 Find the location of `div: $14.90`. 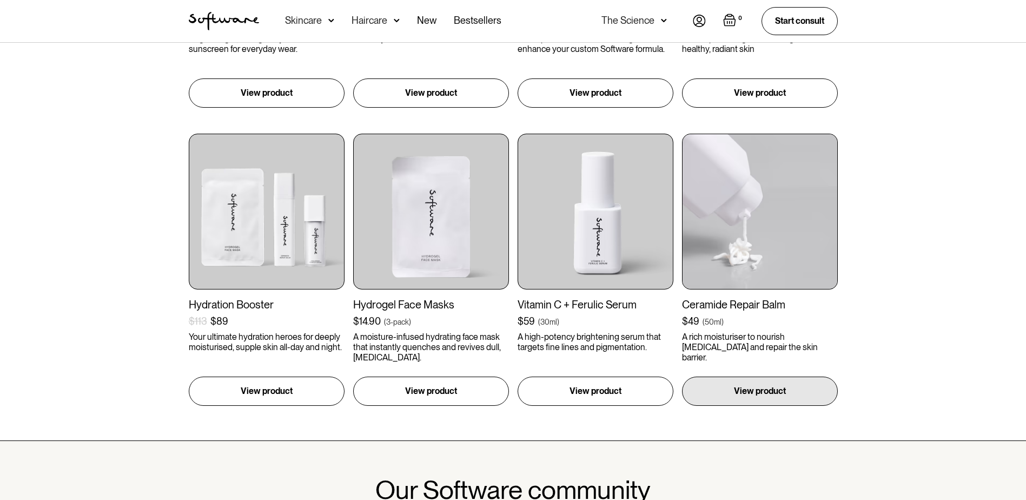

div: $14.90 is located at coordinates (367, 321).